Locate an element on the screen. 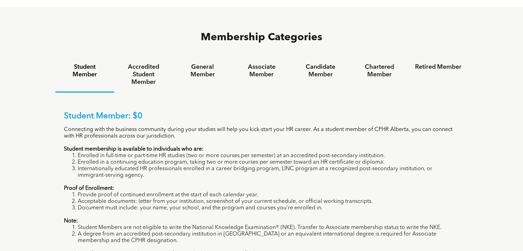 The width and height of the screenshot is (523, 251). span: Membership Categories is located at coordinates (261, 37).